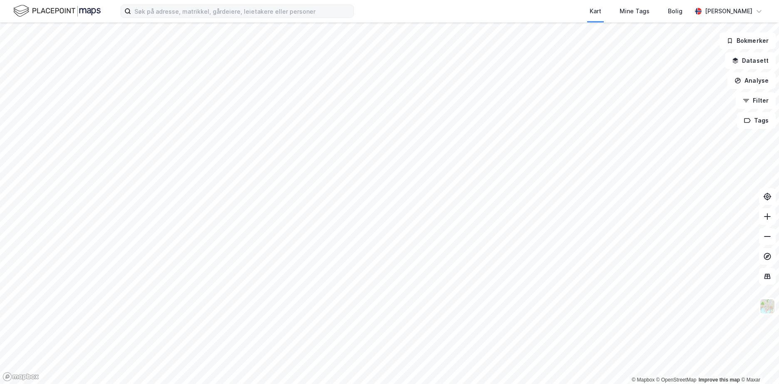 This screenshot has height=384, width=779. Describe the element at coordinates (758, 364) in the screenshot. I see `div: Kontrollprogram for chat` at that location.